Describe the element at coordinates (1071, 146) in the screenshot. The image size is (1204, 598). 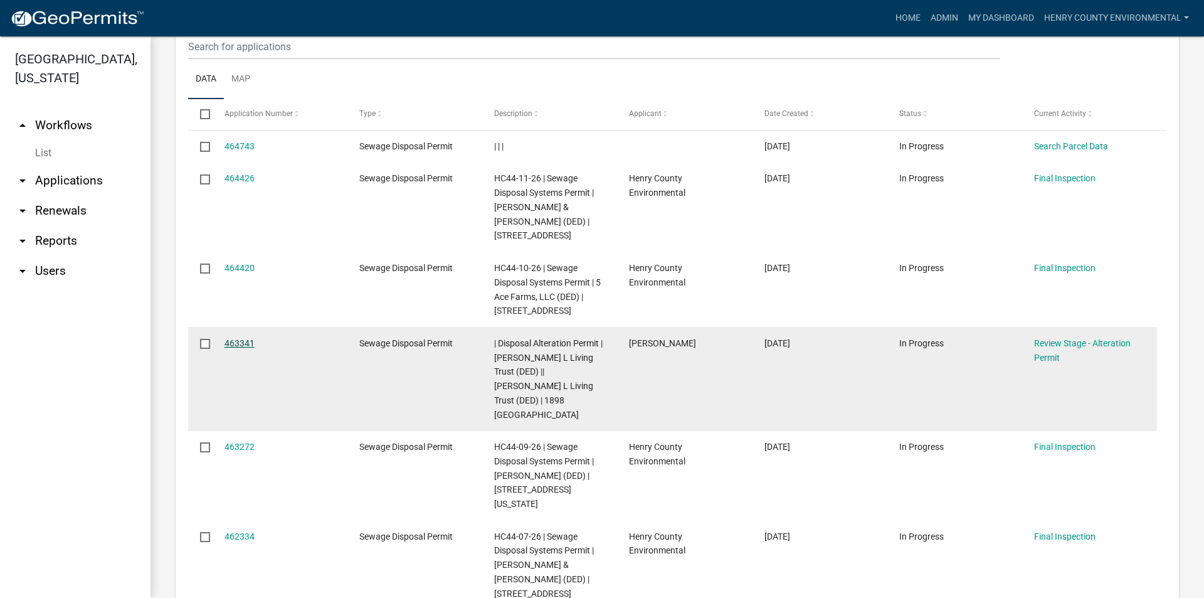
I see `a: Search Parcel Data` at that location.